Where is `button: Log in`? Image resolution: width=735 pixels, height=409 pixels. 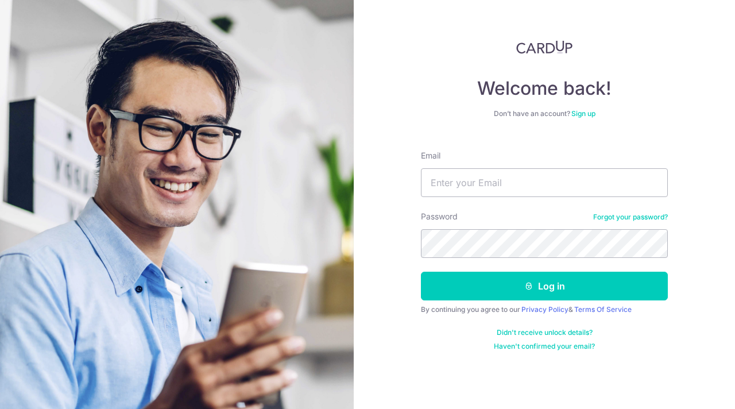 button: Log in is located at coordinates (544, 286).